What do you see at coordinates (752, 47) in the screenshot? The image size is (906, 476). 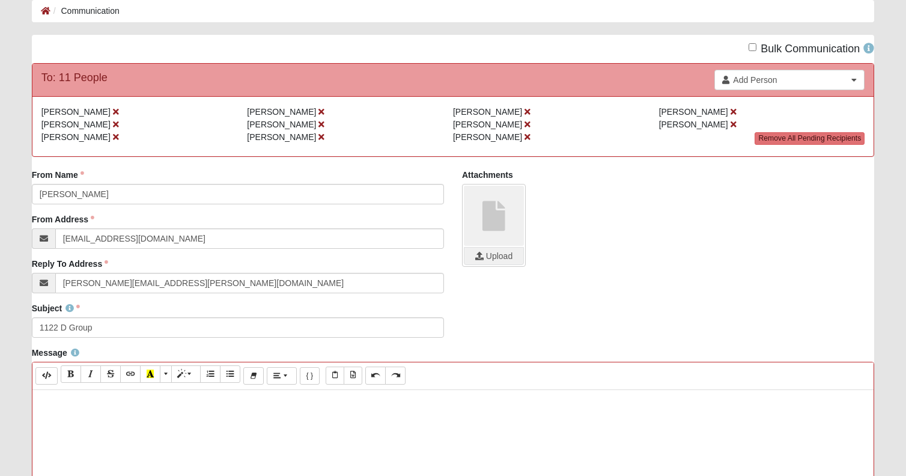 I see `input: Bulk Communication` at bounding box center [752, 47].